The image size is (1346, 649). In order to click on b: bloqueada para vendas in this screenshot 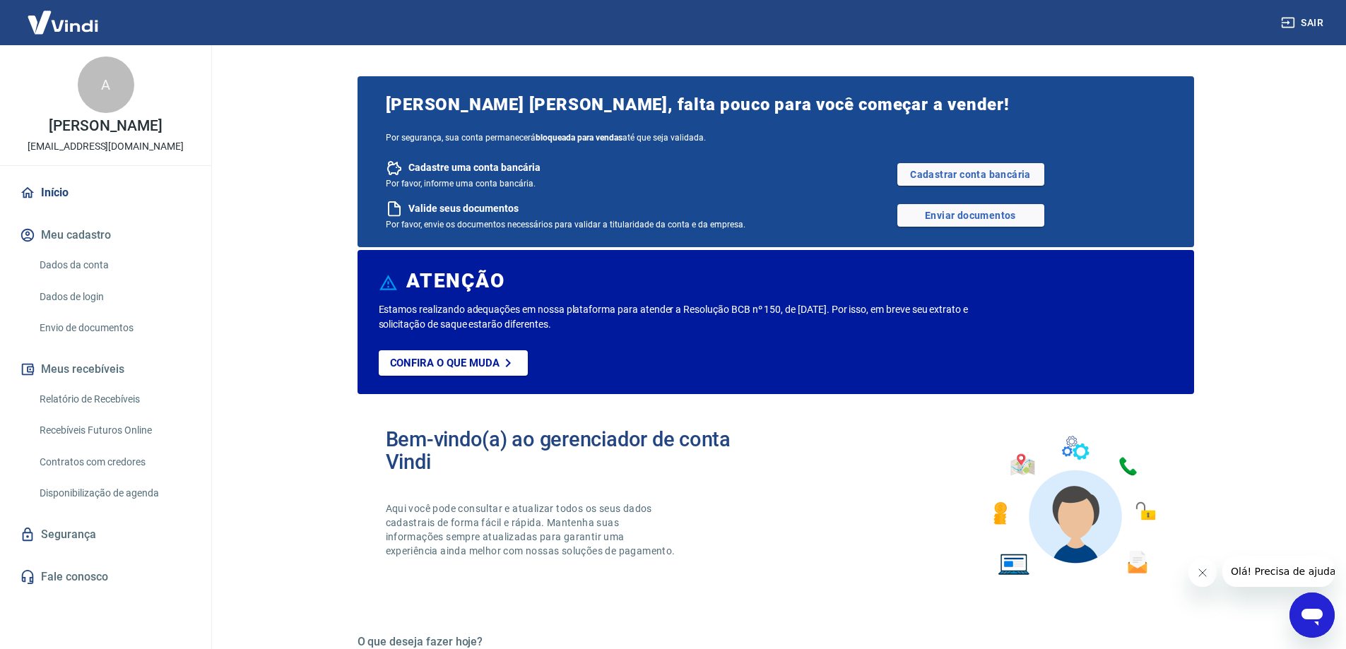, I will do `click(579, 138)`.